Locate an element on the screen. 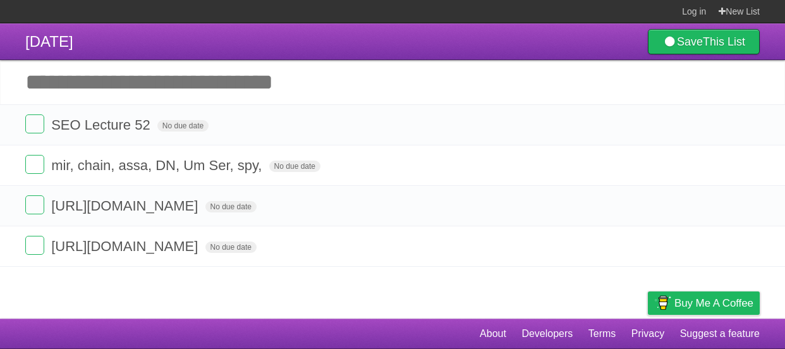 This screenshot has width=785, height=349. a: Suggest a feature is located at coordinates (720, 334).